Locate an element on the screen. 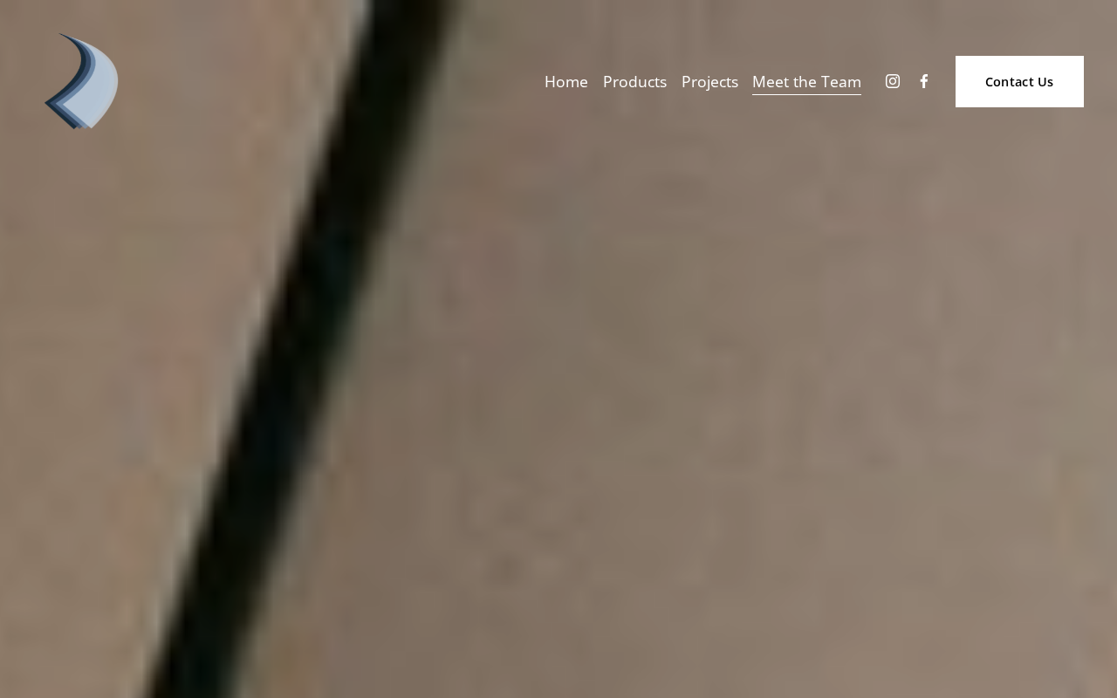  span: Products is located at coordinates (634, 82).